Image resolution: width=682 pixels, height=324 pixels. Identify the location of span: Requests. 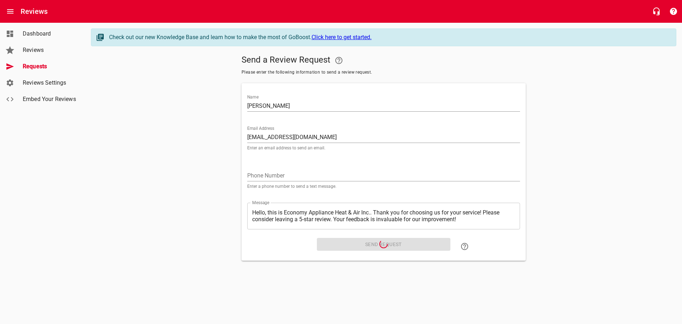
(50, 66).